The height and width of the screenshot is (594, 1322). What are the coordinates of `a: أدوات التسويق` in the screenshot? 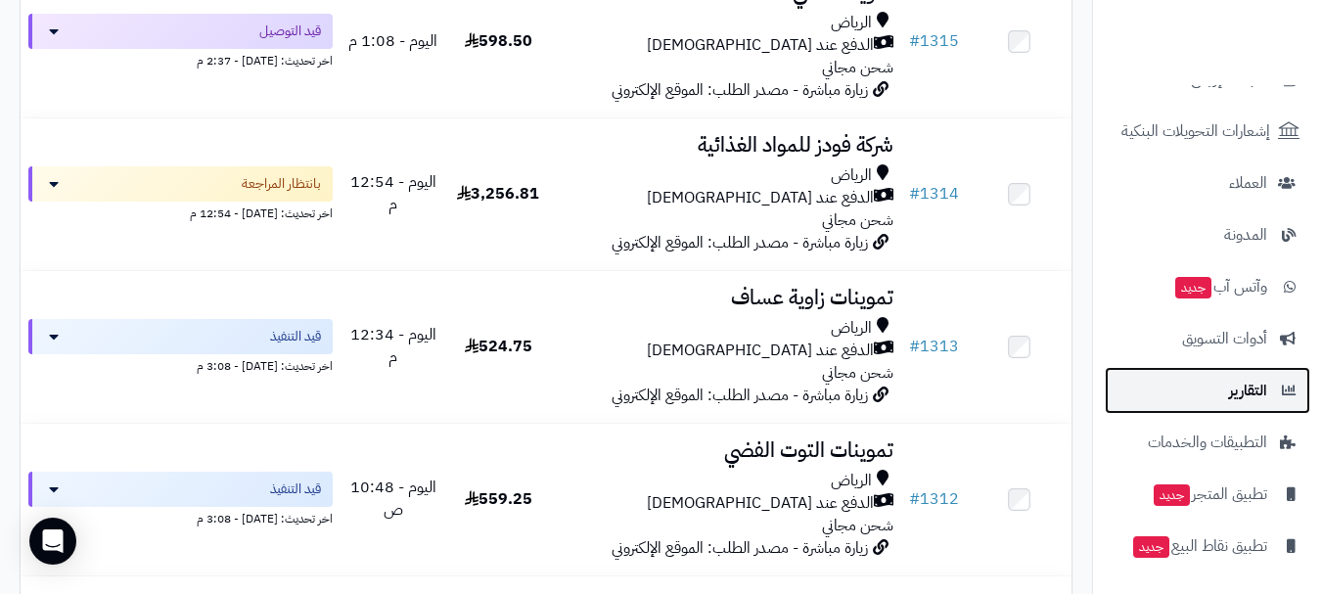 It's located at (1207, 338).